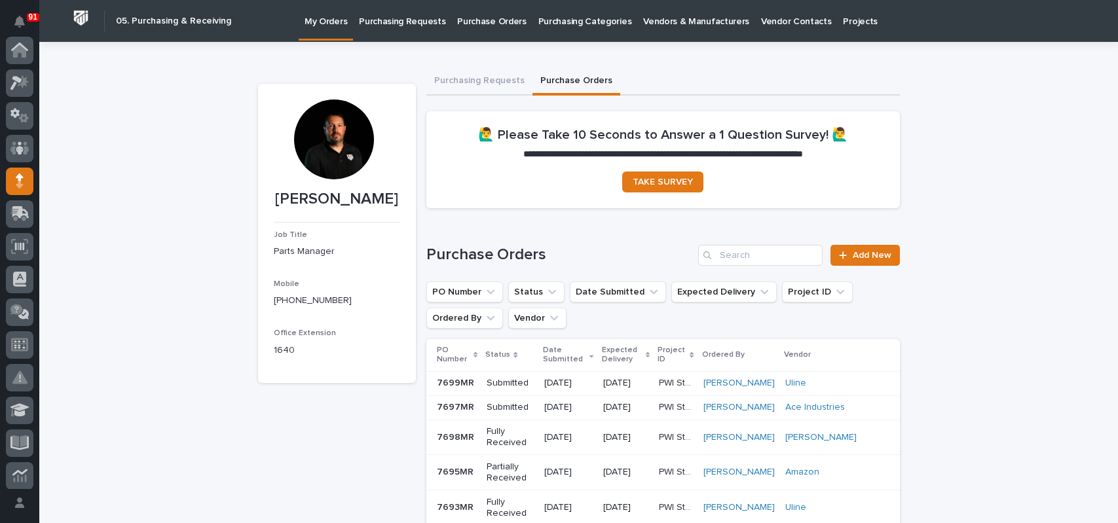 This screenshot has width=1118, height=523. What do you see at coordinates (536, 292) in the screenshot?
I see `button: Status` at bounding box center [536, 292].